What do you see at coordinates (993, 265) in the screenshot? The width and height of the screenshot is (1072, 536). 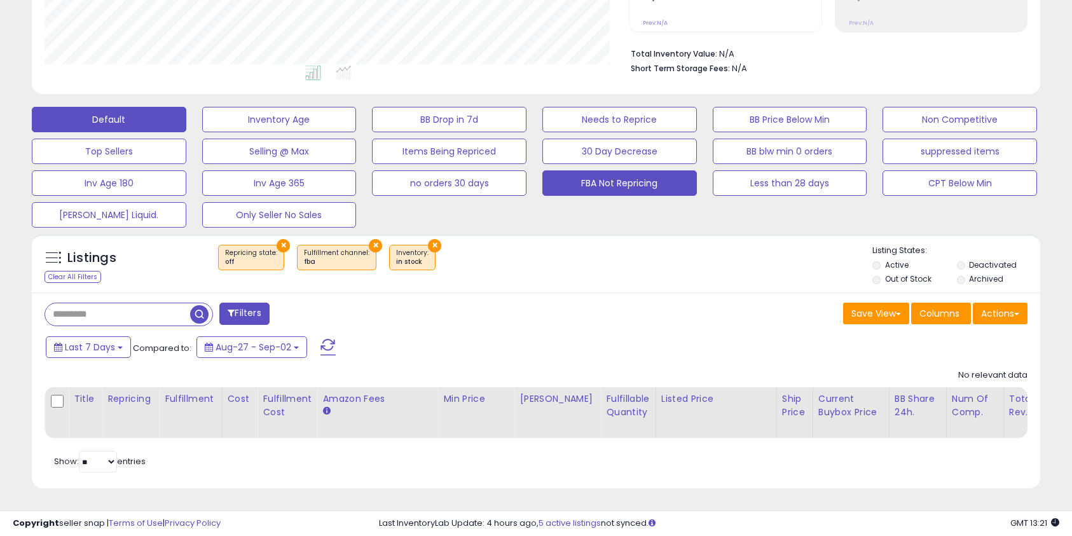 I see `label: Deactivated` at bounding box center [993, 265].